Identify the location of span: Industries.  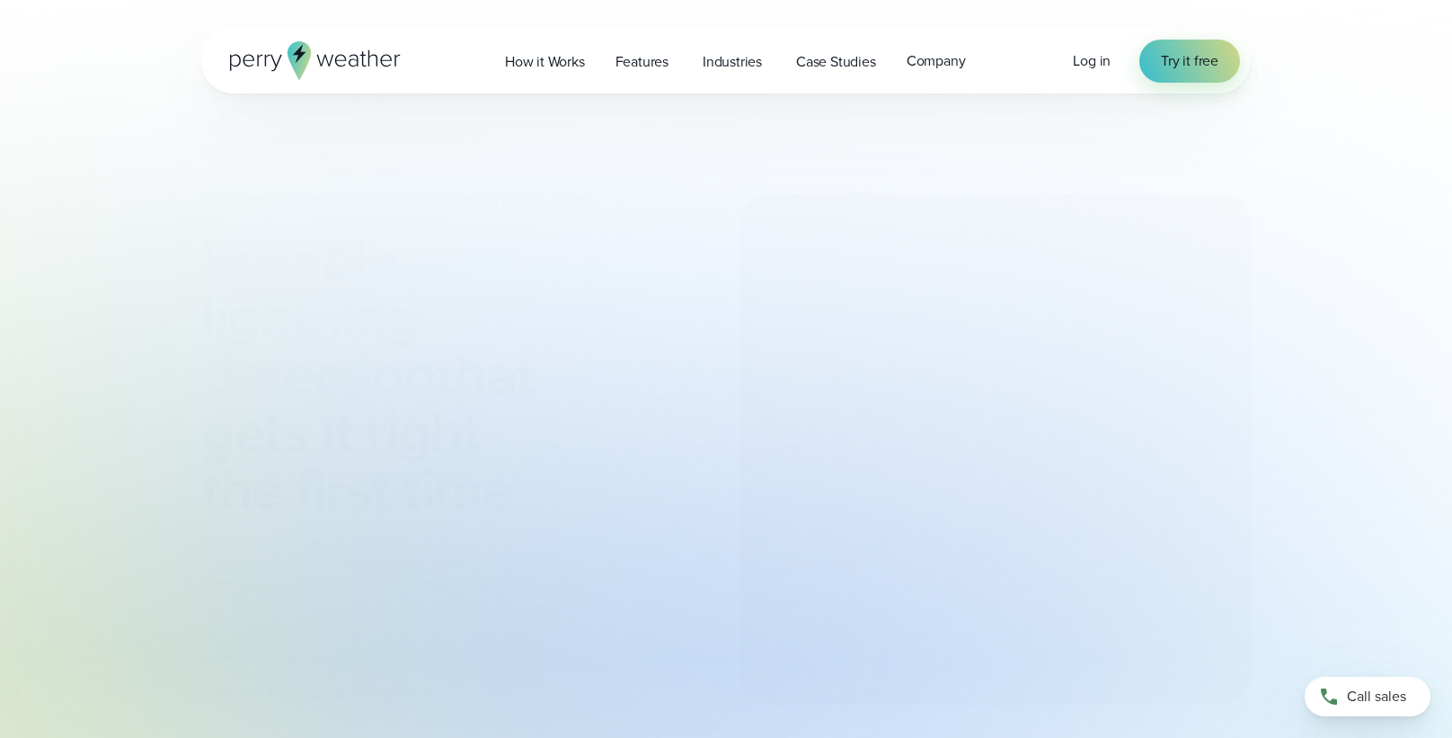
(732, 62).